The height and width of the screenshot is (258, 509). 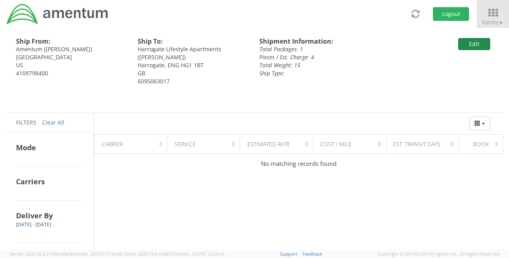 I want to click on img: dyn-intl-logo-049831509241104b2a82.png, so click(x=58, y=14).